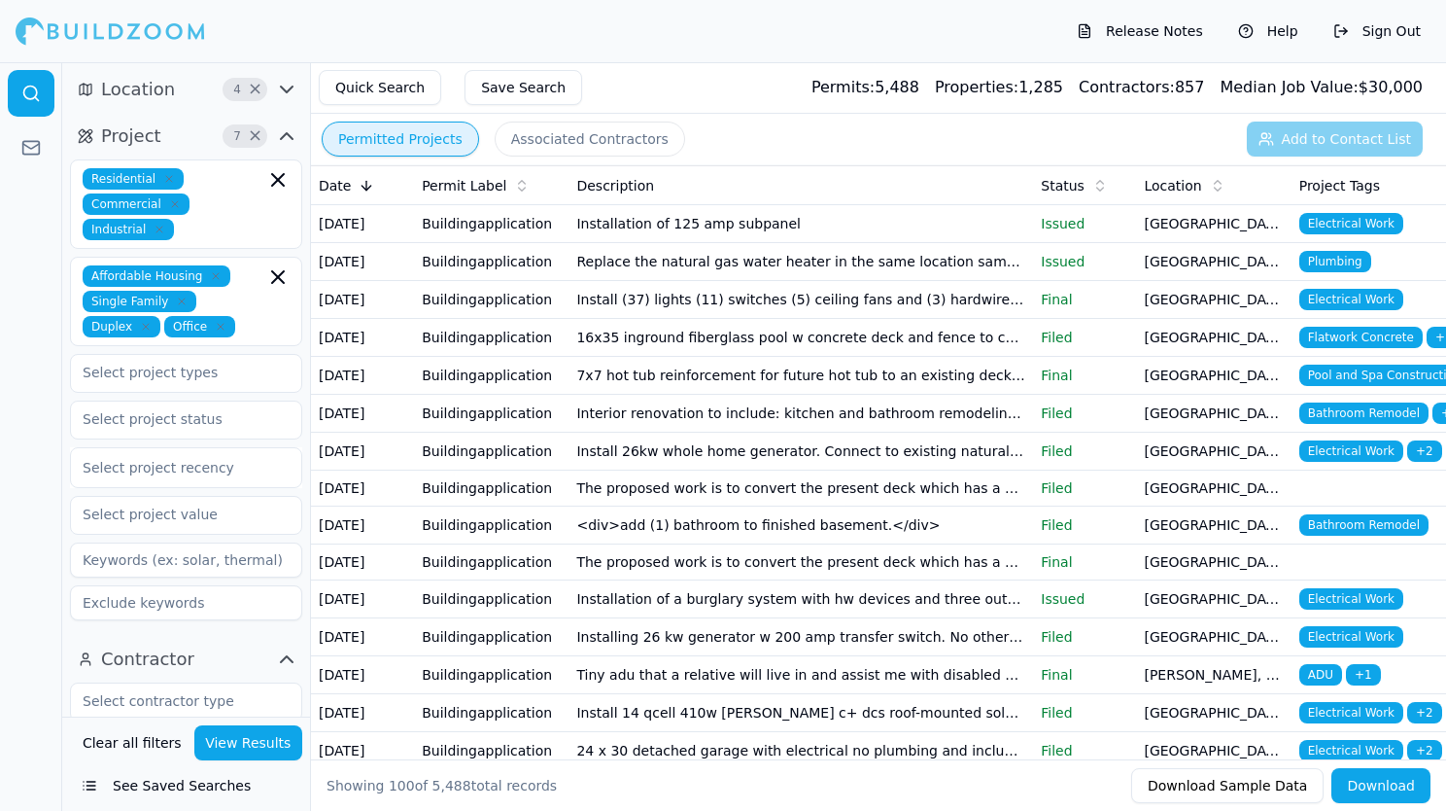 This screenshot has height=811, width=1446. I want to click on input: Keywords (ex: solar, thermal), so click(186, 560).